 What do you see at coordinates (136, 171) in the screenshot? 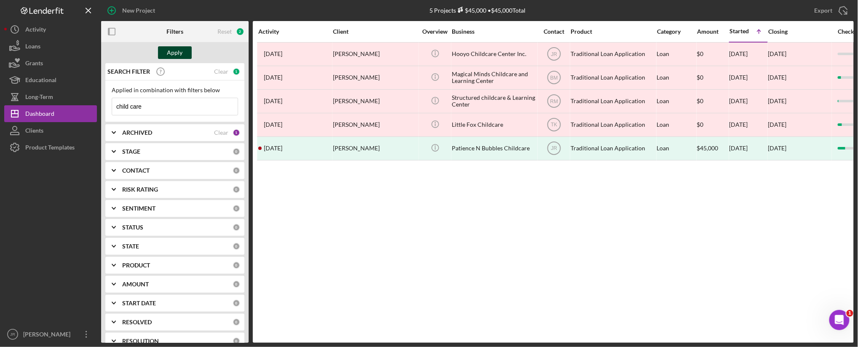
I see `b: CONTACT` at bounding box center [136, 171].